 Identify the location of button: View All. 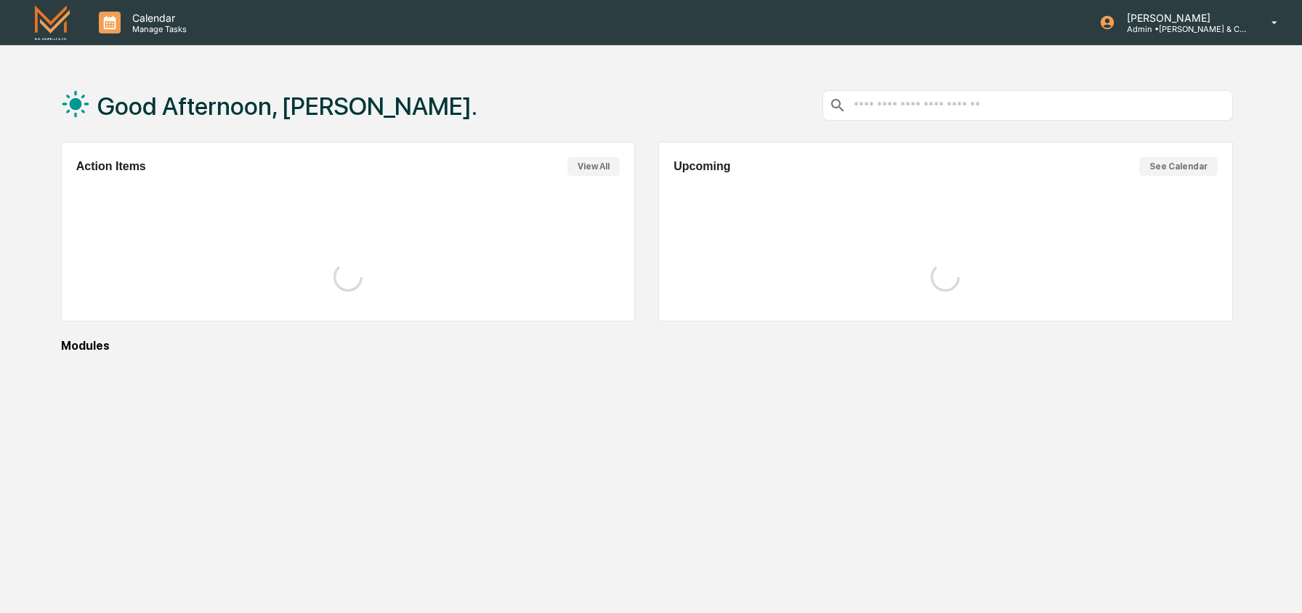
(594, 166).